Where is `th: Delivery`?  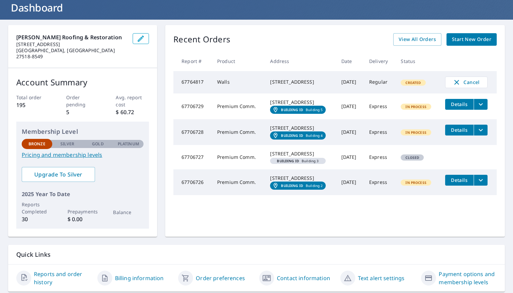
th: Delivery is located at coordinates (379, 61).